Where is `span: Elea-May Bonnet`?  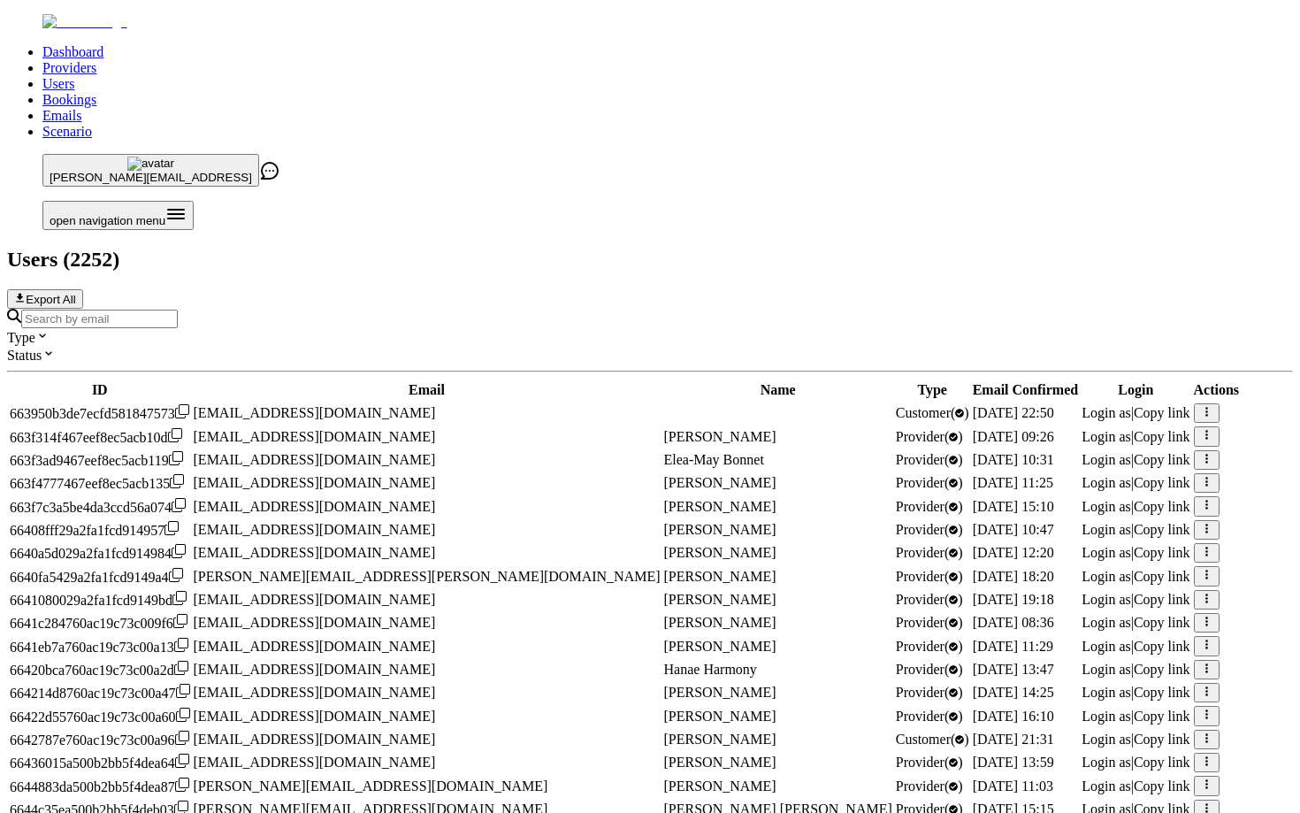
span: Elea-May Bonnet is located at coordinates (714, 459).